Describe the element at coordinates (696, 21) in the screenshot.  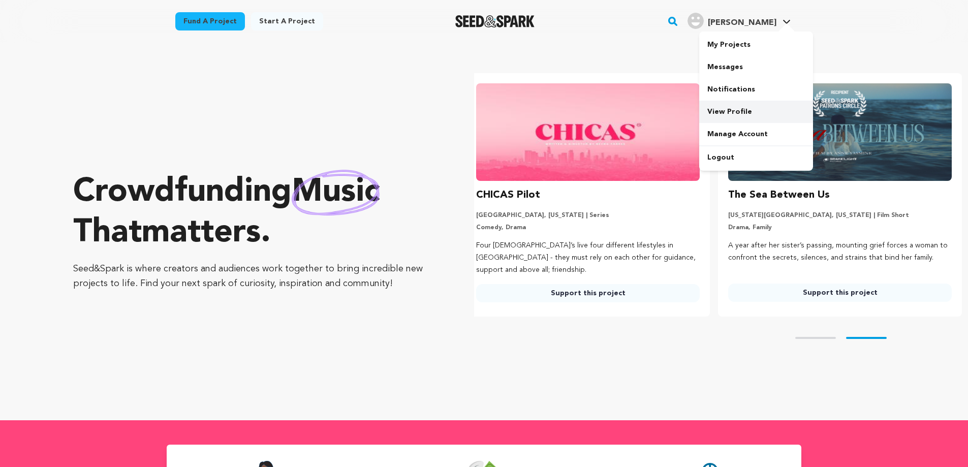
I see `img: user.png` at that location.